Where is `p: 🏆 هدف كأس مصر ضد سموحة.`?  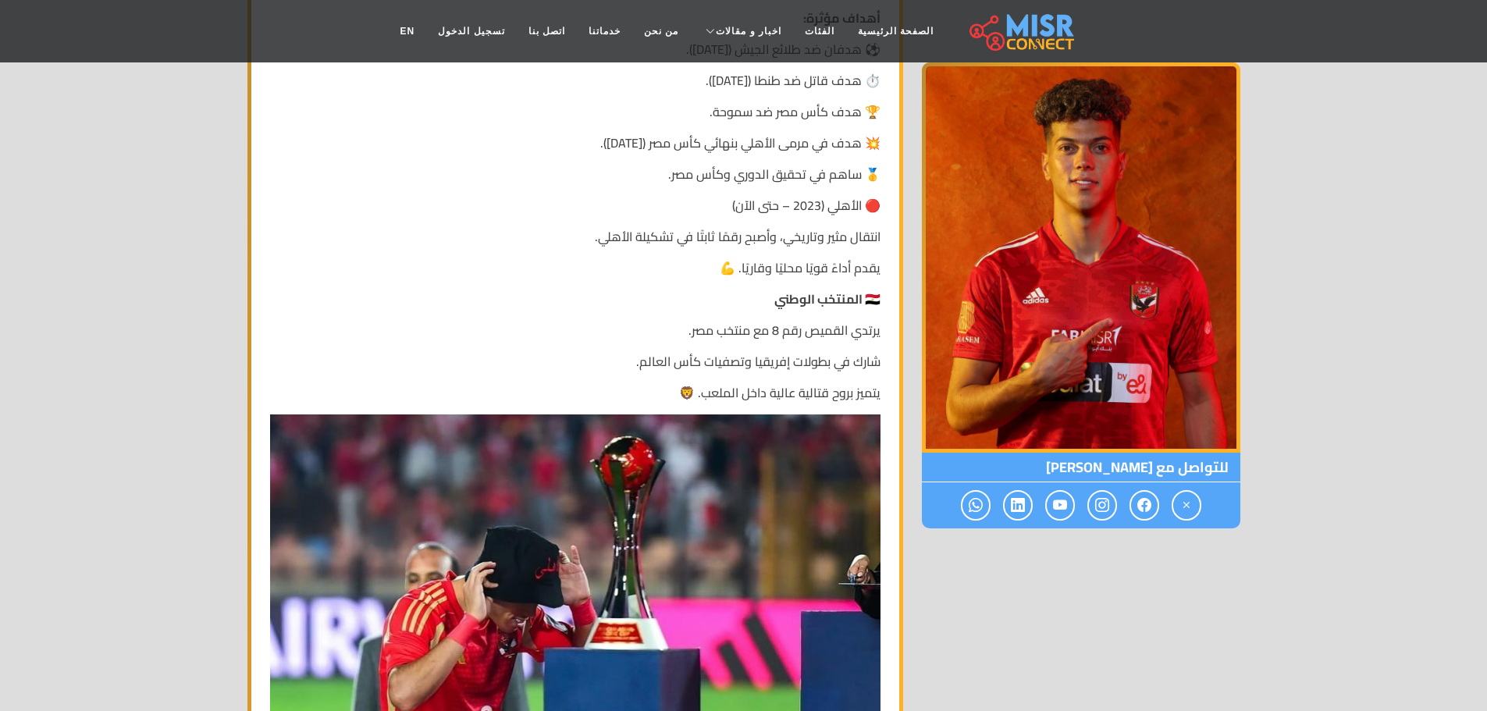
p: 🏆 هدف كأس مصر ضد سموحة. is located at coordinates (575, 112).